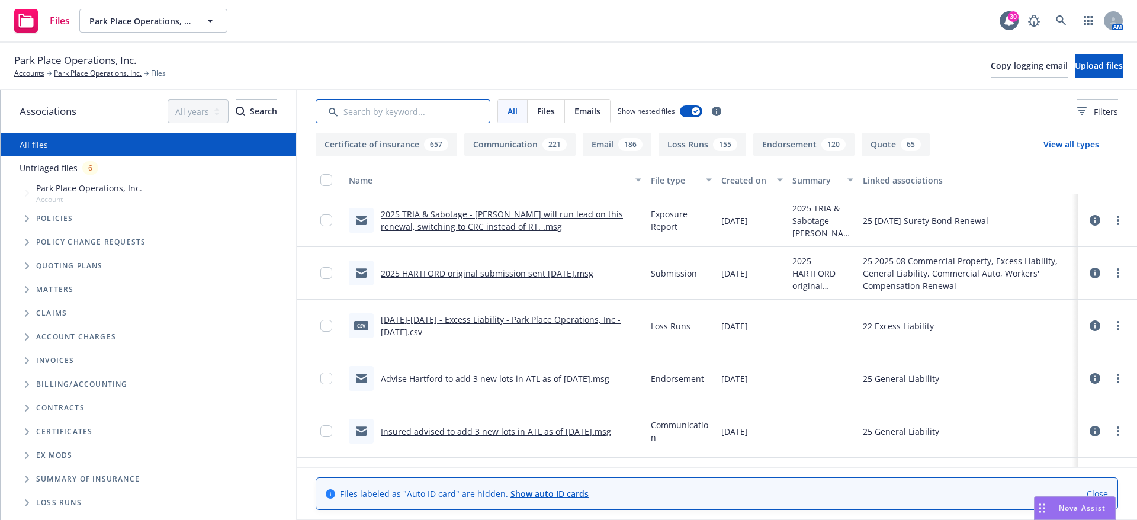 The height and width of the screenshot is (520, 1137). Describe the element at coordinates (1075, 508) in the screenshot. I see `button: Nova Assist` at that location.